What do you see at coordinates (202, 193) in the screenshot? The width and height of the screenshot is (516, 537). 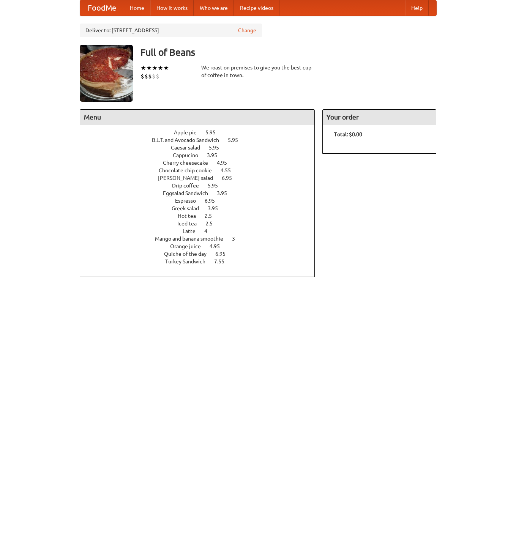 I see `a: Eggsalad Sandwich 3.95` at bounding box center [202, 193].